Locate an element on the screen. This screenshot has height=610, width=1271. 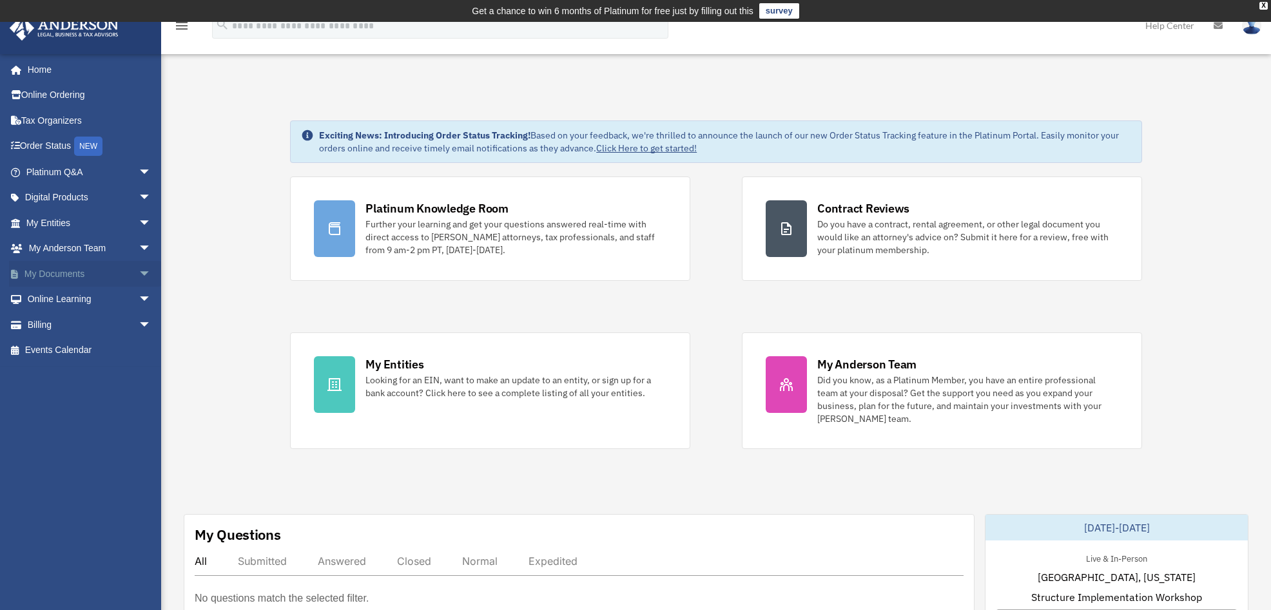
a: Platinum Q&Aarrow_drop_down is located at coordinates (90, 172).